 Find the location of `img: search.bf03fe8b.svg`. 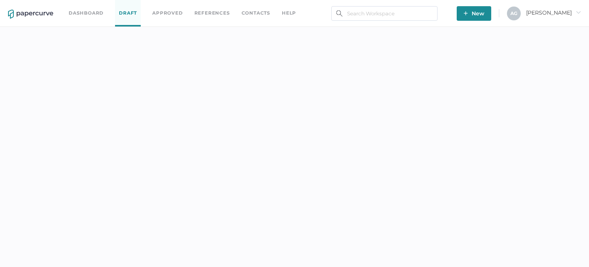

img: search.bf03fe8b.svg is located at coordinates (339, 13).